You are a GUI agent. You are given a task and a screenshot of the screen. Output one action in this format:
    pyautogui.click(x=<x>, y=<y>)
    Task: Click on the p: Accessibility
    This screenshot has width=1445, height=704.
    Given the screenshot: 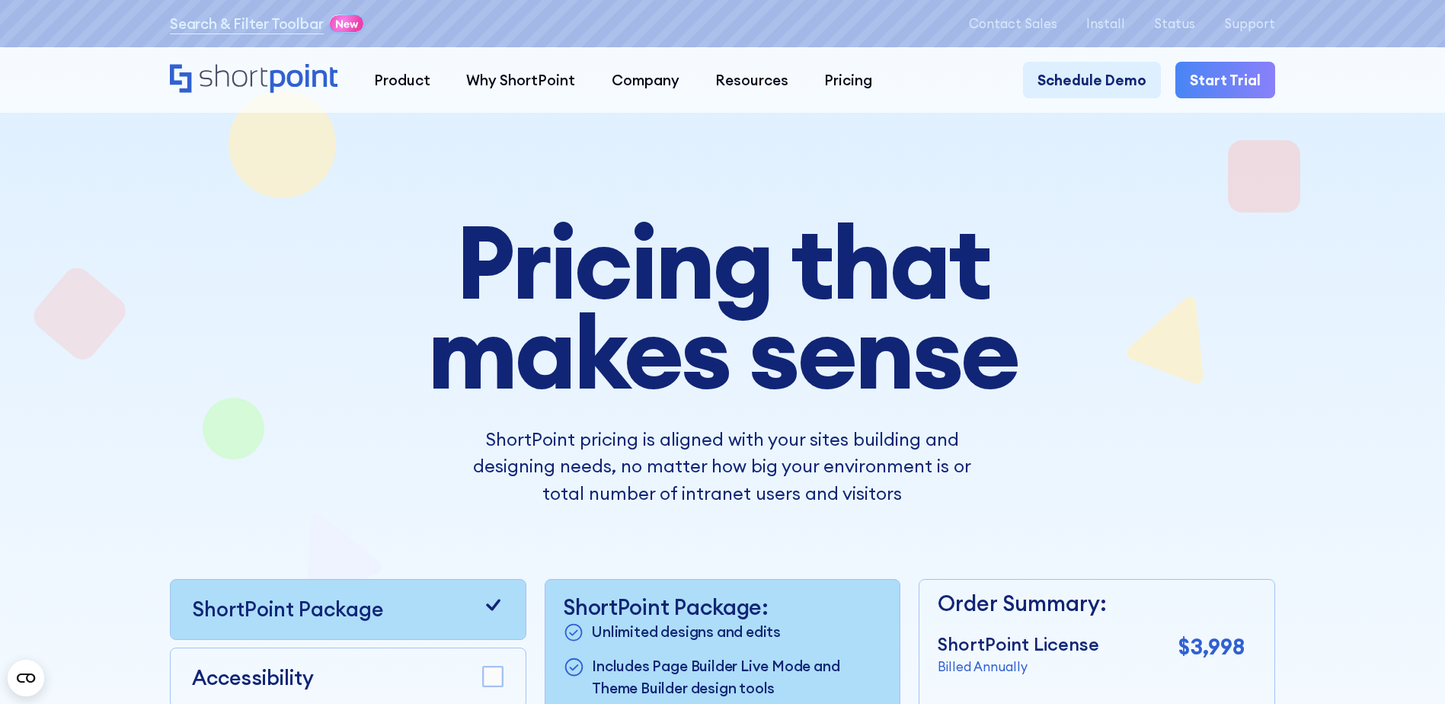 What is the action you would take?
    pyautogui.click(x=253, y=678)
    